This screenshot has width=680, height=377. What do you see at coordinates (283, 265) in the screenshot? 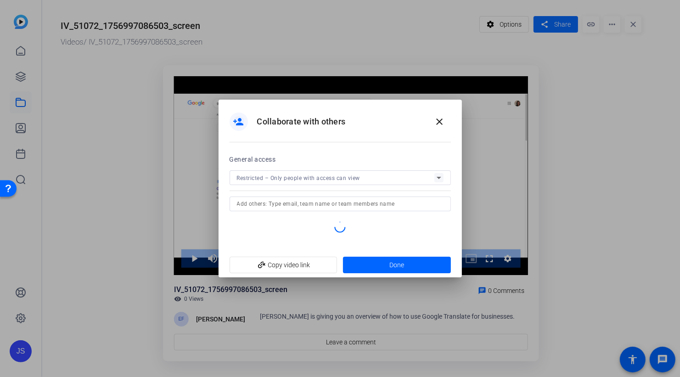
I see `button: Copy video link` at bounding box center [283, 265].